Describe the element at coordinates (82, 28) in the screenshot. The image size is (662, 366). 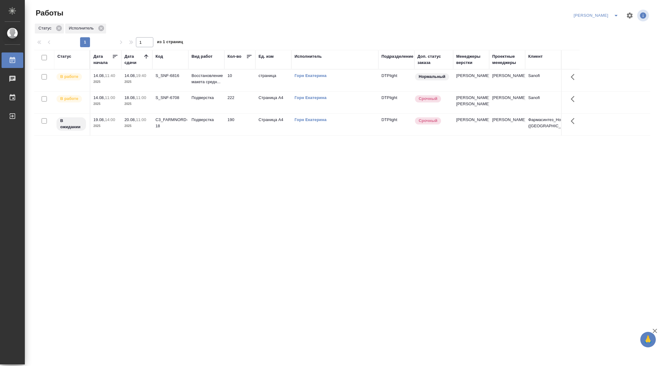
I see `p: Исполнитель` at that location.